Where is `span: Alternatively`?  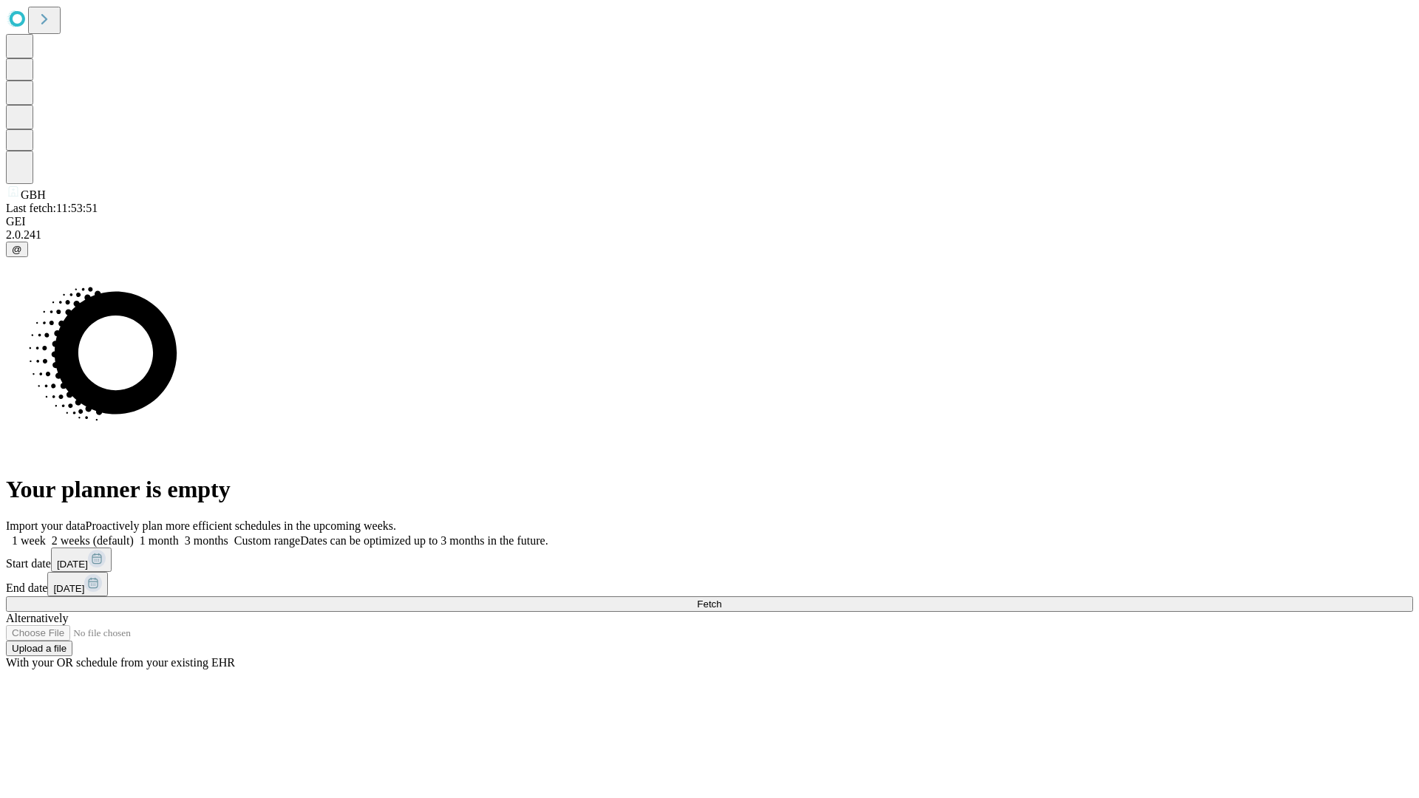
span: Alternatively is located at coordinates (37, 618).